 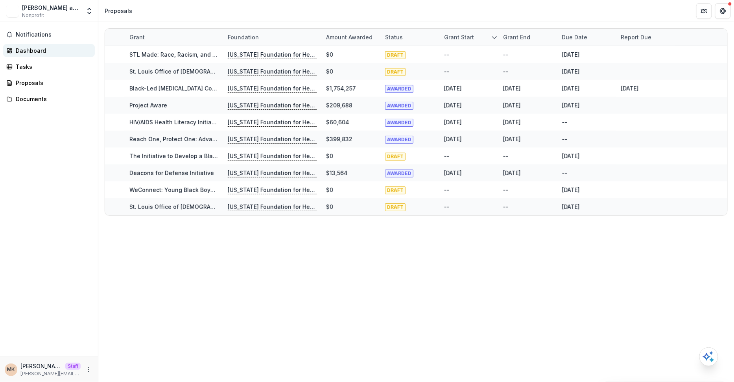 What do you see at coordinates (339, 139) in the screenshot?
I see `div: $399,832` at bounding box center [339, 139].